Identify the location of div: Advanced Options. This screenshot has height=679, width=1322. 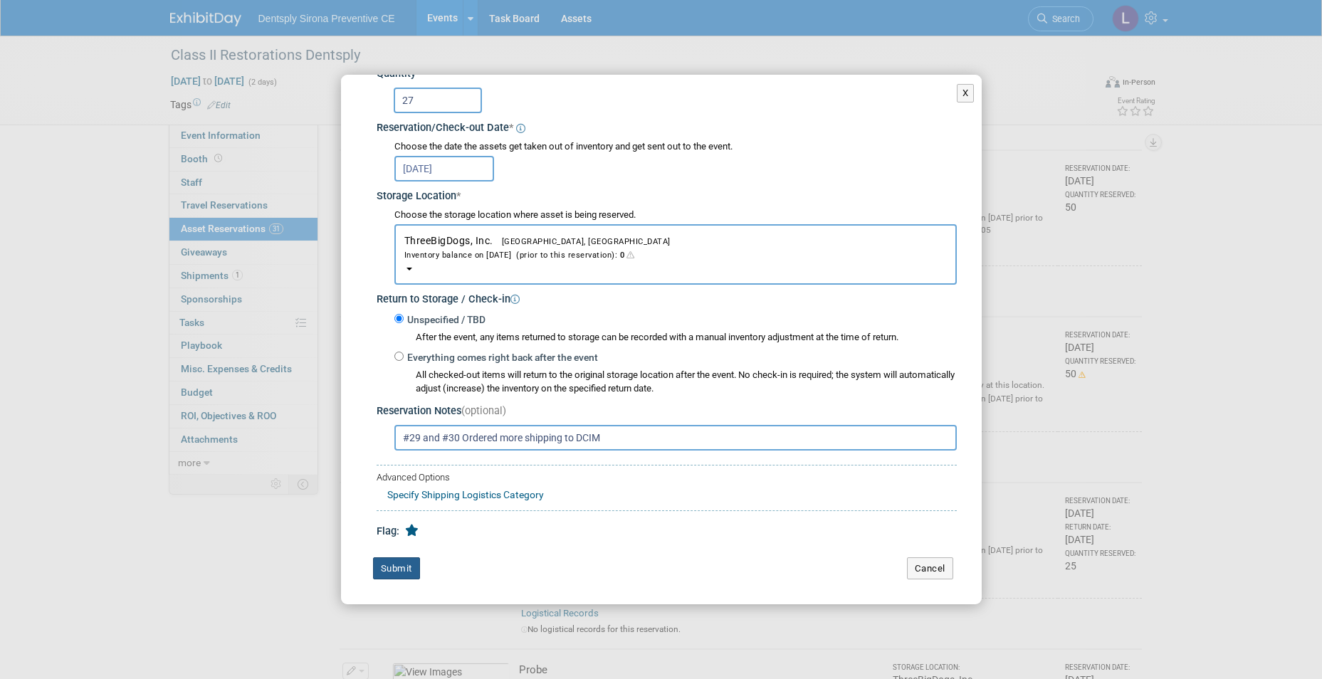
(666, 478).